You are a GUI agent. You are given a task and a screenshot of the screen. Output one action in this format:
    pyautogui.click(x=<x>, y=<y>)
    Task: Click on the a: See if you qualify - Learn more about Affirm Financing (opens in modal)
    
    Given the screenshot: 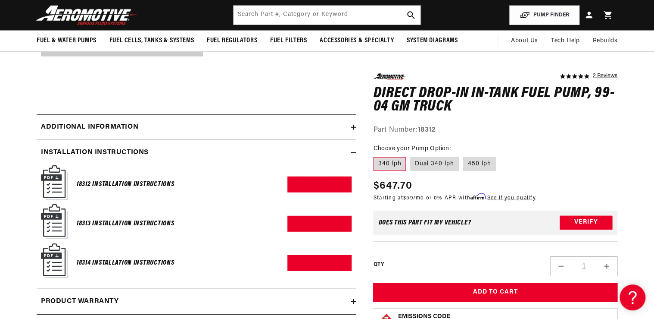 What is the action you would take?
    pyautogui.click(x=511, y=197)
    